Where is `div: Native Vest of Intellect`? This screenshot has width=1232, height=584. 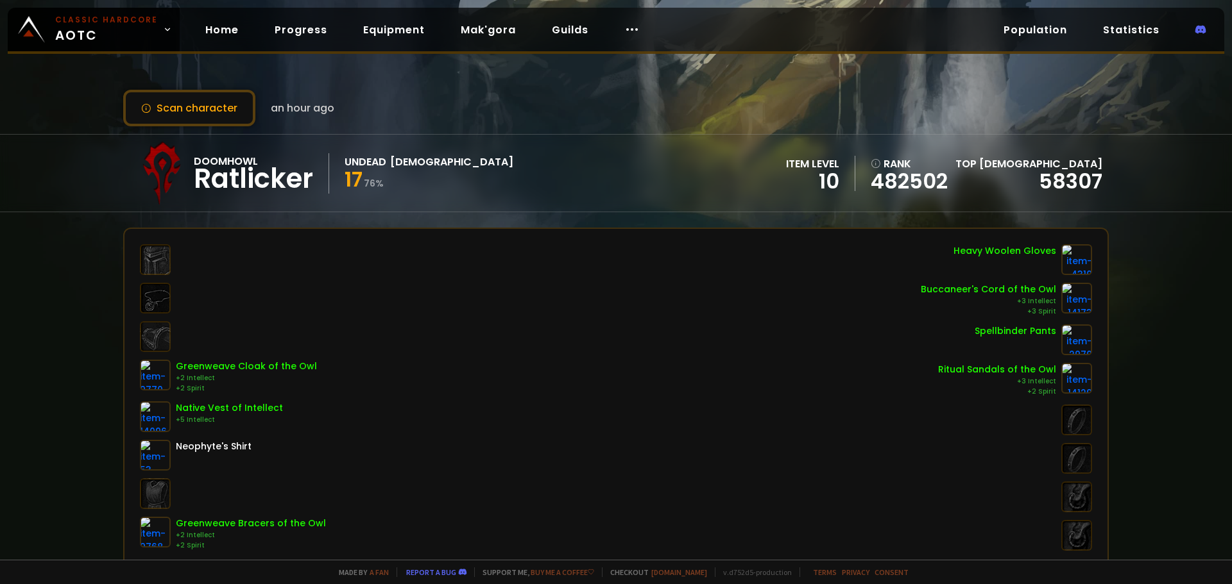 div: Native Vest of Intellect is located at coordinates (229, 408).